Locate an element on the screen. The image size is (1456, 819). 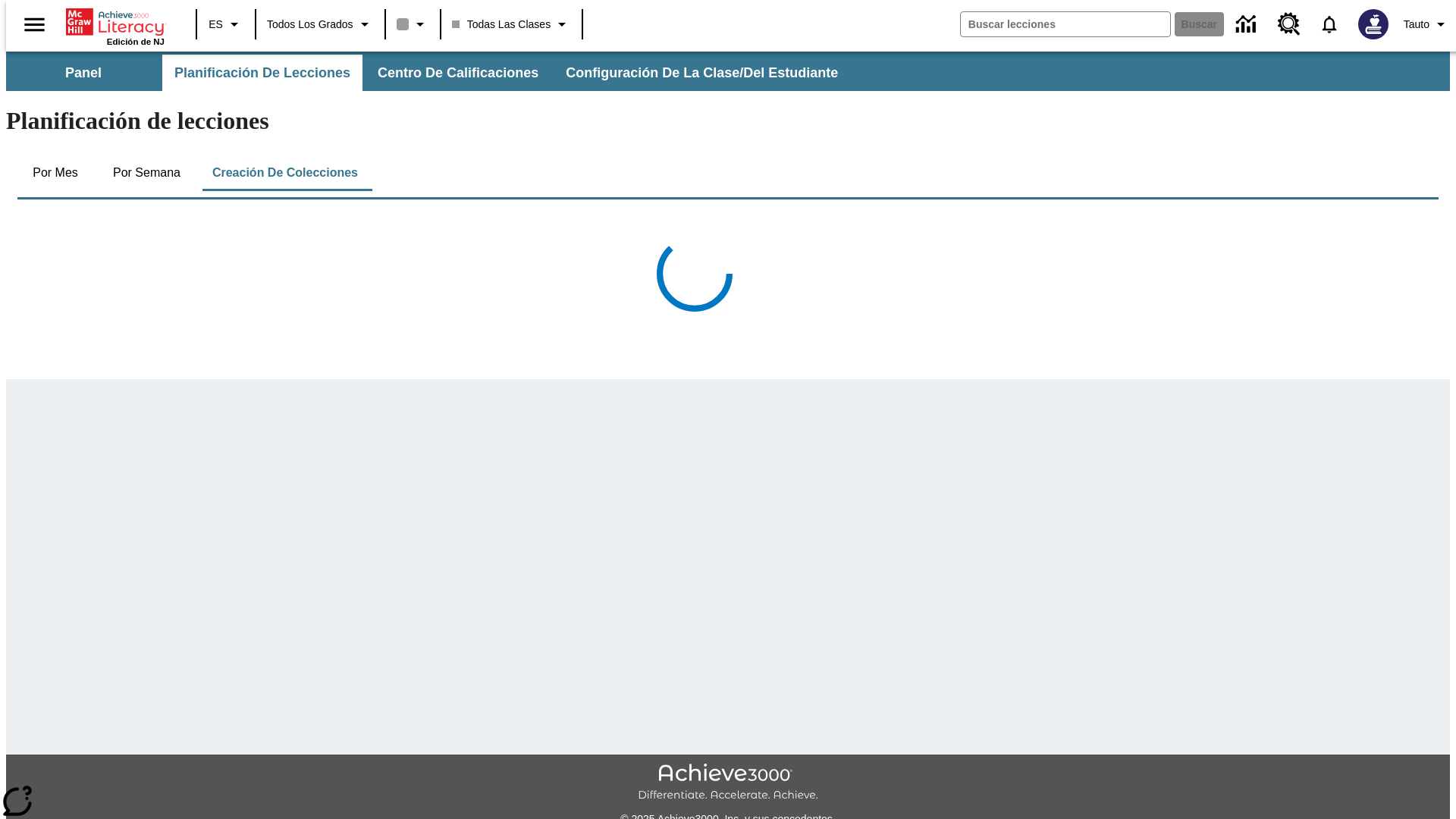
a: Centro de información is located at coordinates (1247, 24).